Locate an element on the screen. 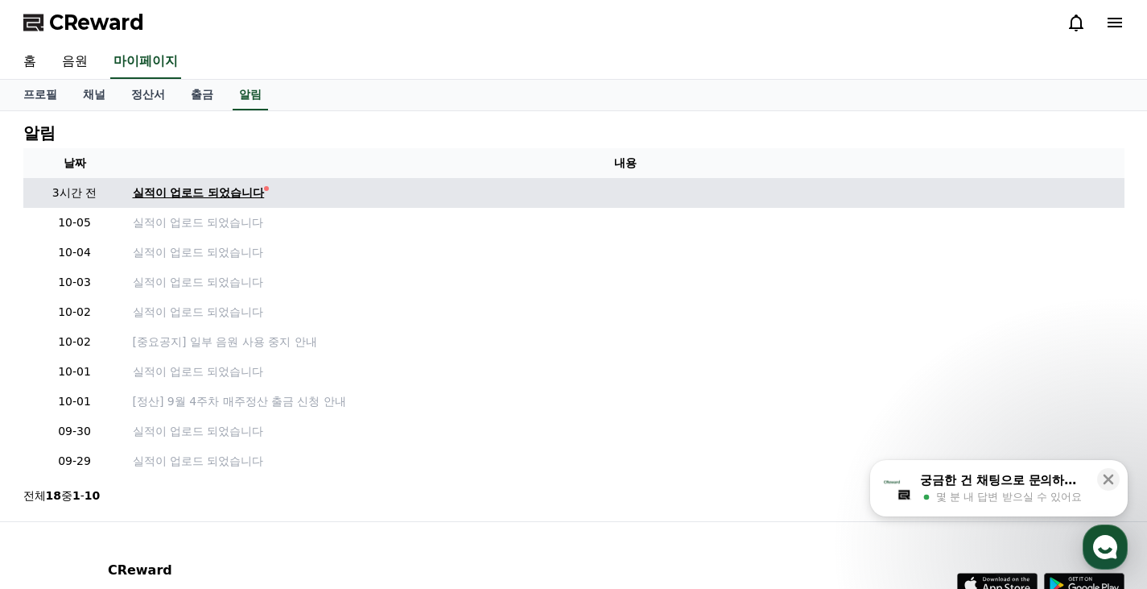  p: 10-04 is located at coordinates (75, 252).